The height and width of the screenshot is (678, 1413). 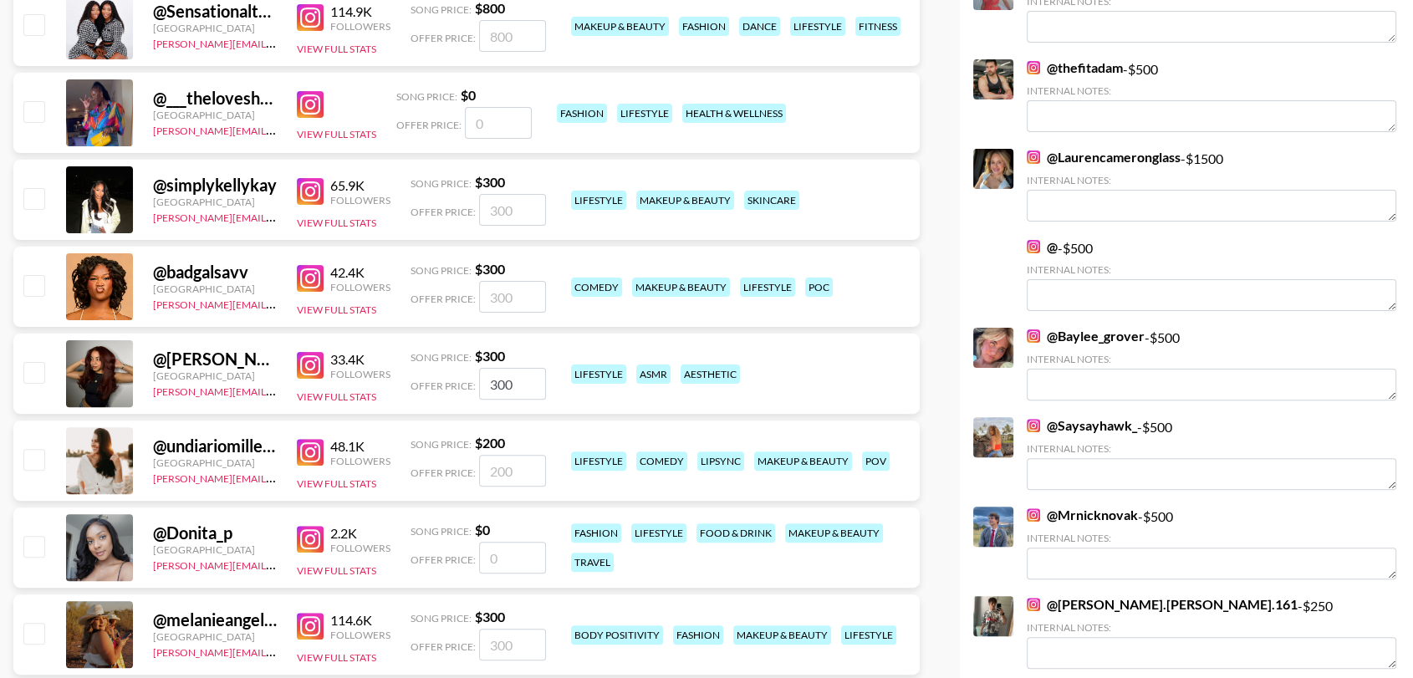 I want to click on div: 33.4K, so click(x=360, y=359).